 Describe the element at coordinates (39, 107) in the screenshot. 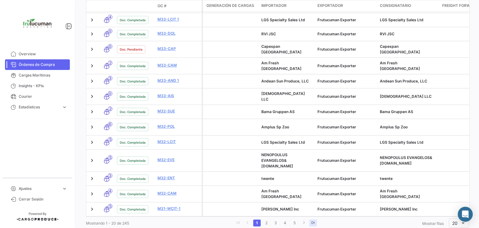

I see `span: Estadísticas` at that location.